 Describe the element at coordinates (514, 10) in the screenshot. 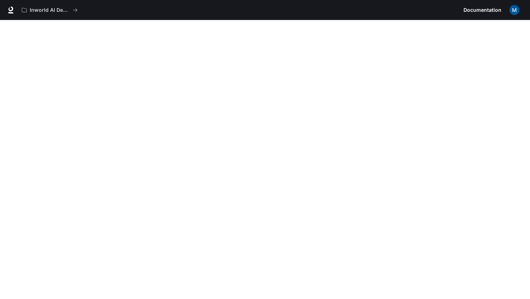

I see `button: User avatar` at that location.